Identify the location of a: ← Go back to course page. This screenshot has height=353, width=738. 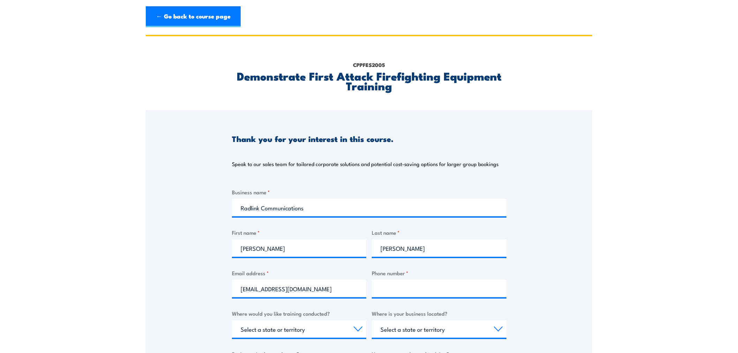
(193, 17).